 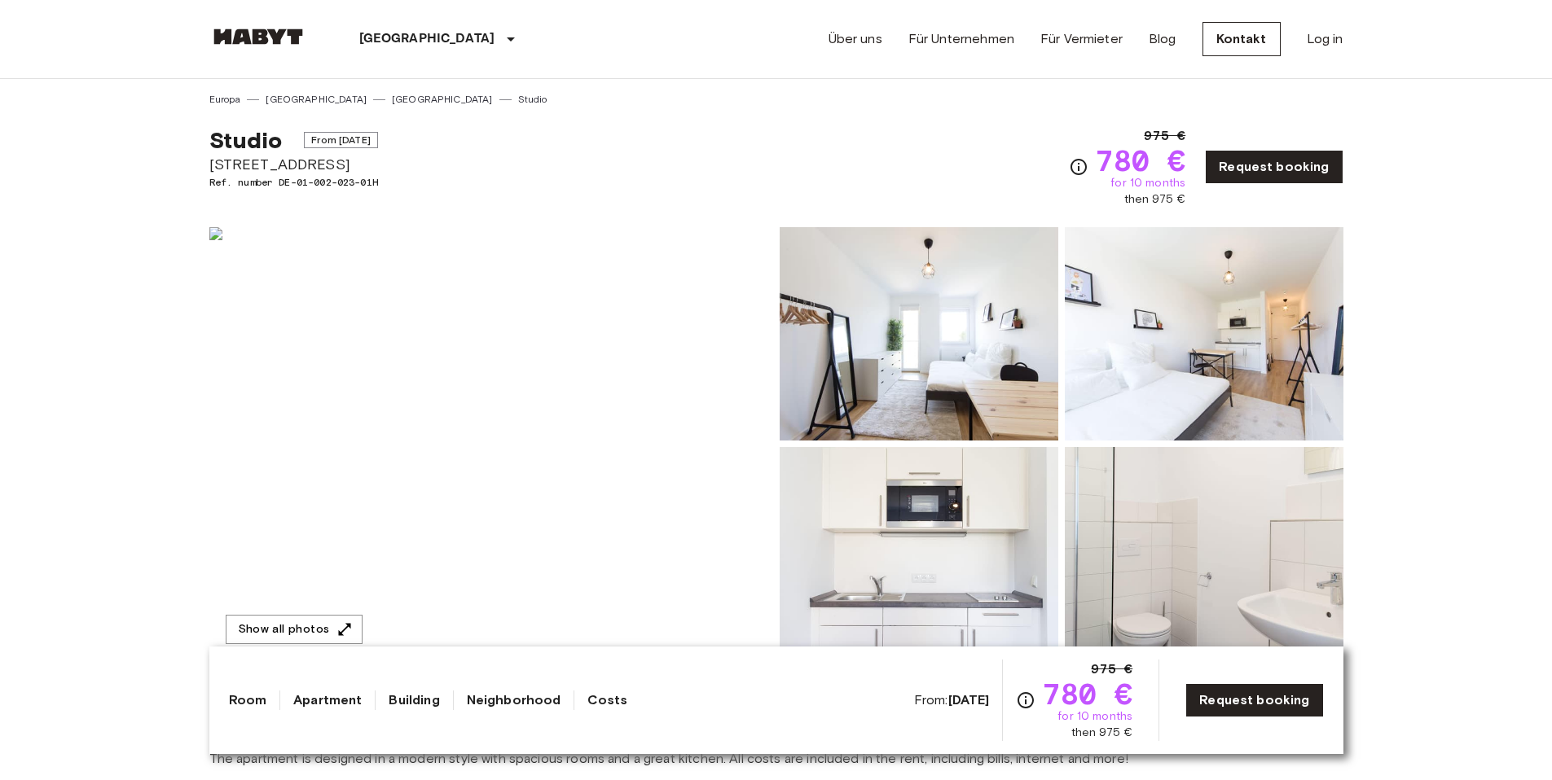 What do you see at coordinates (294, 630) in the screenshot?
I see `button: Show all photos` at bounding box center [294, 630].